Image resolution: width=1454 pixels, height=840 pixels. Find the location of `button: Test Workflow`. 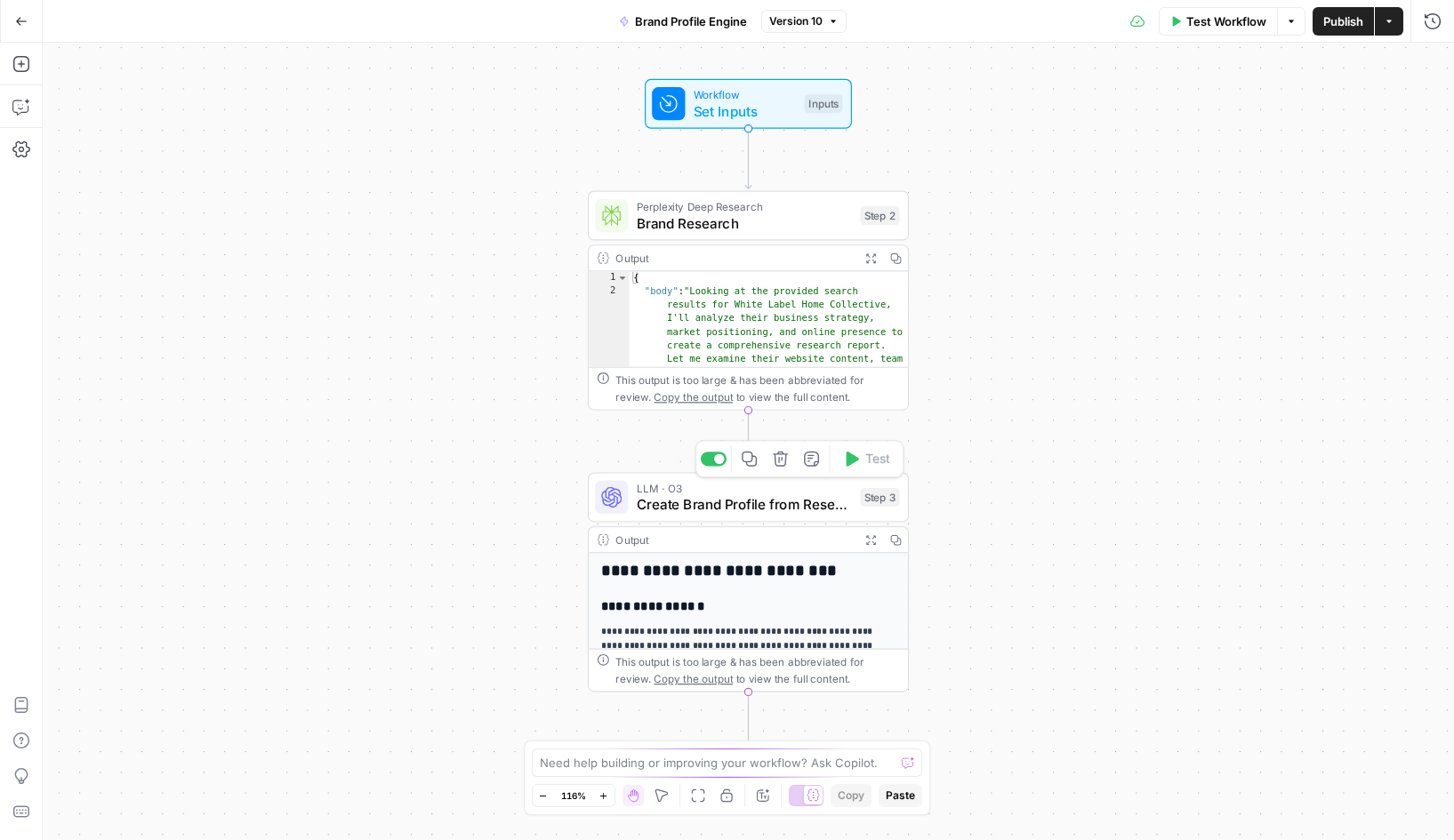

button: Test Workflow is located at coordinates (1218, 21).